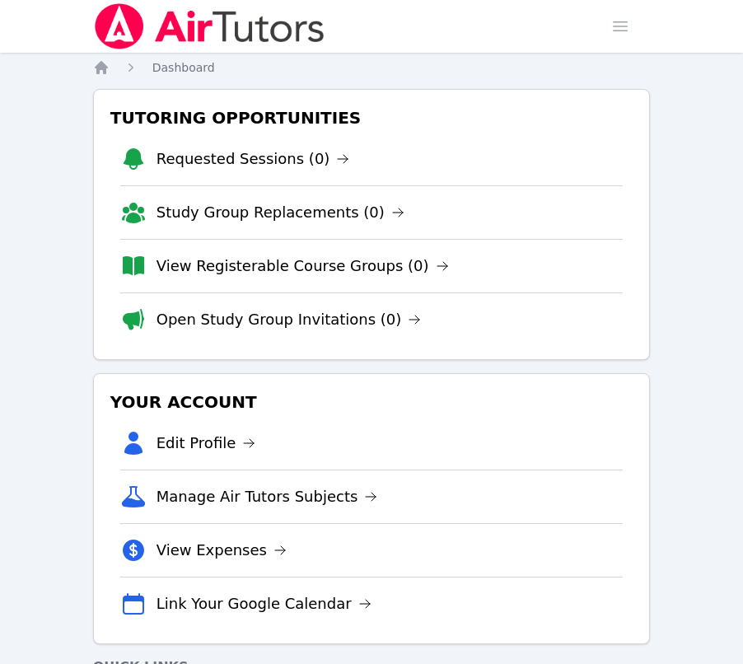 The width and height of the screenshot is (743, 664). I want to click on a: View Expenses, so click(222, 551).